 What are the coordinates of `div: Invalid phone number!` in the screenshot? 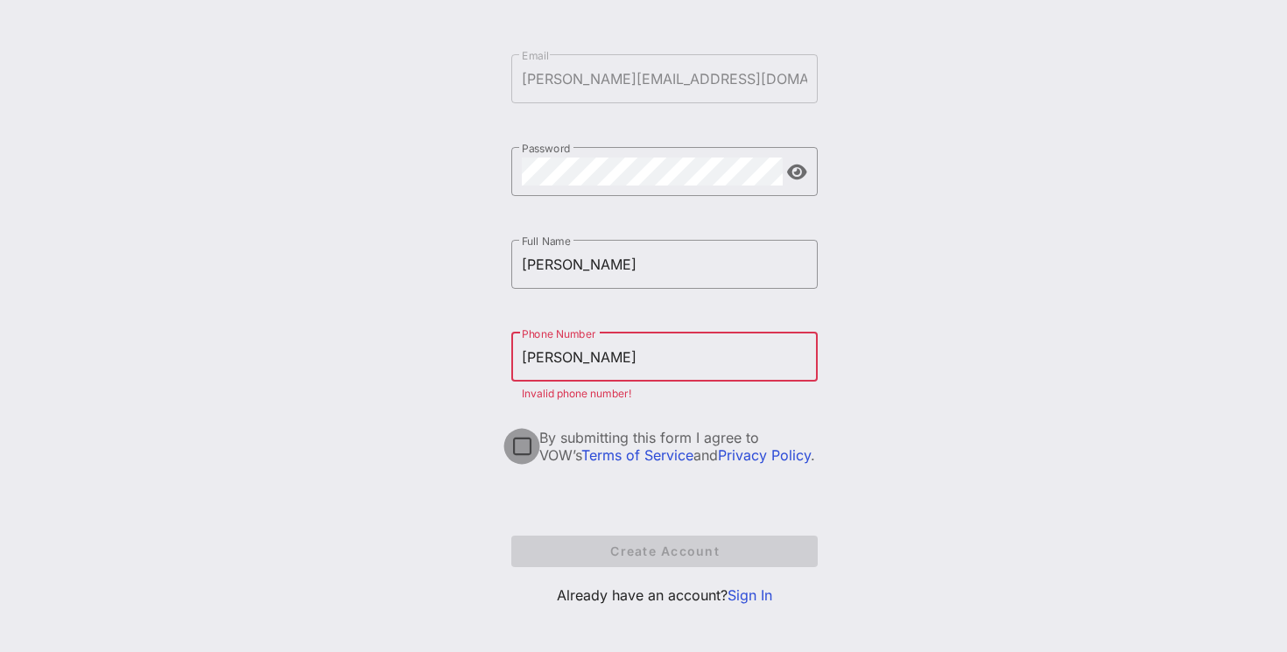 It's located at (664, 394).